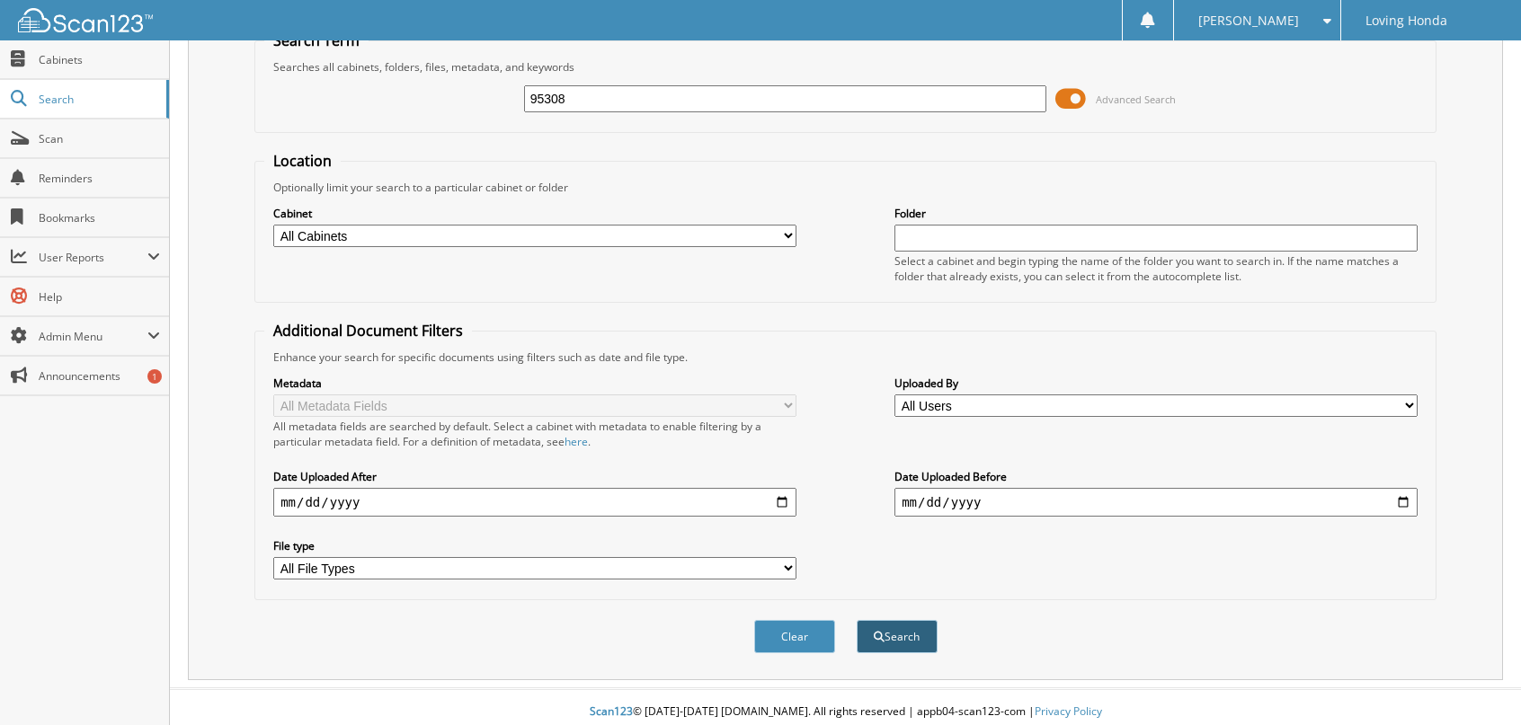 This screenshot has width=1521, height=725. I want to click on span: Cabinets, so click(99, 59).